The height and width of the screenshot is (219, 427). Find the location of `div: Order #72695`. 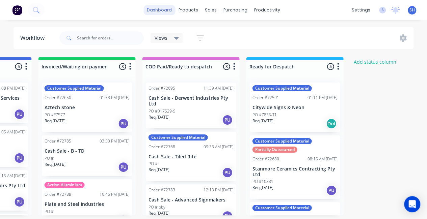

div: Order #72695 is located at coordinates (162, 88).